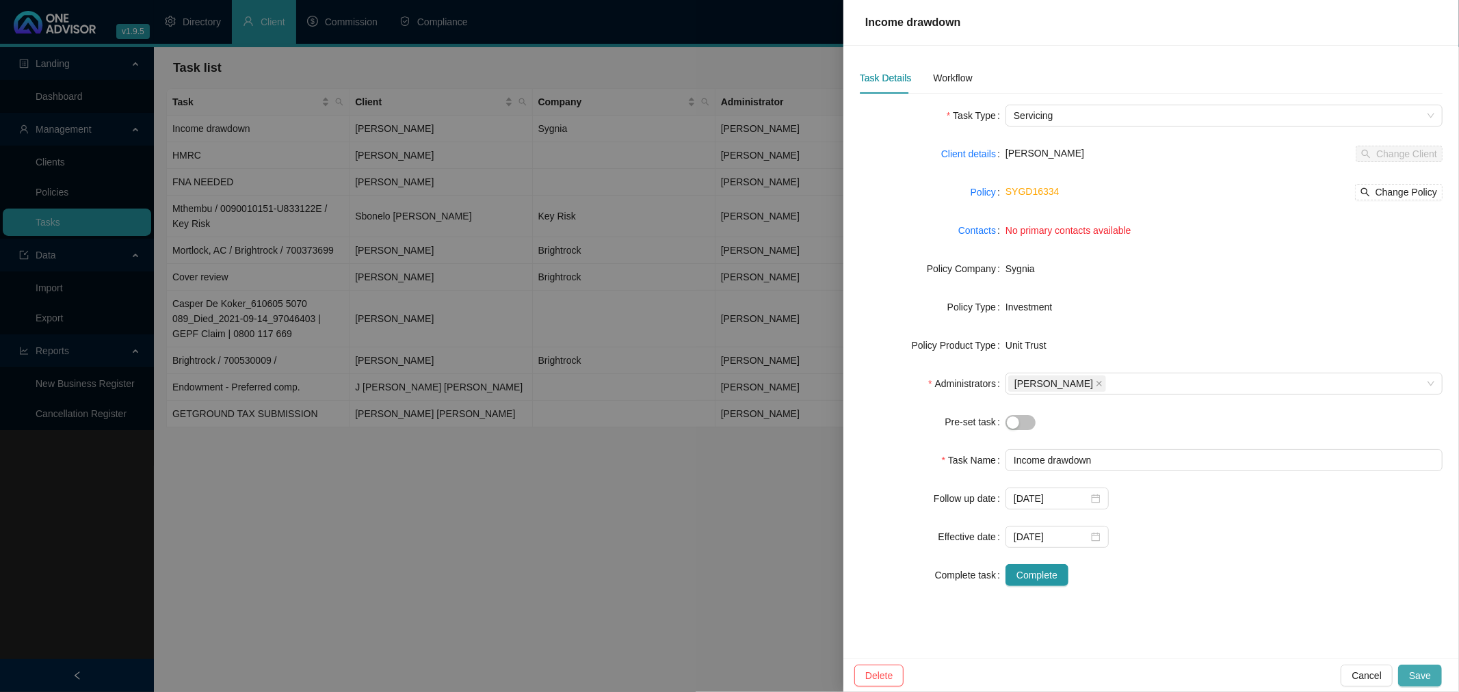 This screenshot has width=1459, height=692. What do you see at coordinates (879, 676) in the screenshot?
I see `button: Delete` at bounding box center [879, 676].